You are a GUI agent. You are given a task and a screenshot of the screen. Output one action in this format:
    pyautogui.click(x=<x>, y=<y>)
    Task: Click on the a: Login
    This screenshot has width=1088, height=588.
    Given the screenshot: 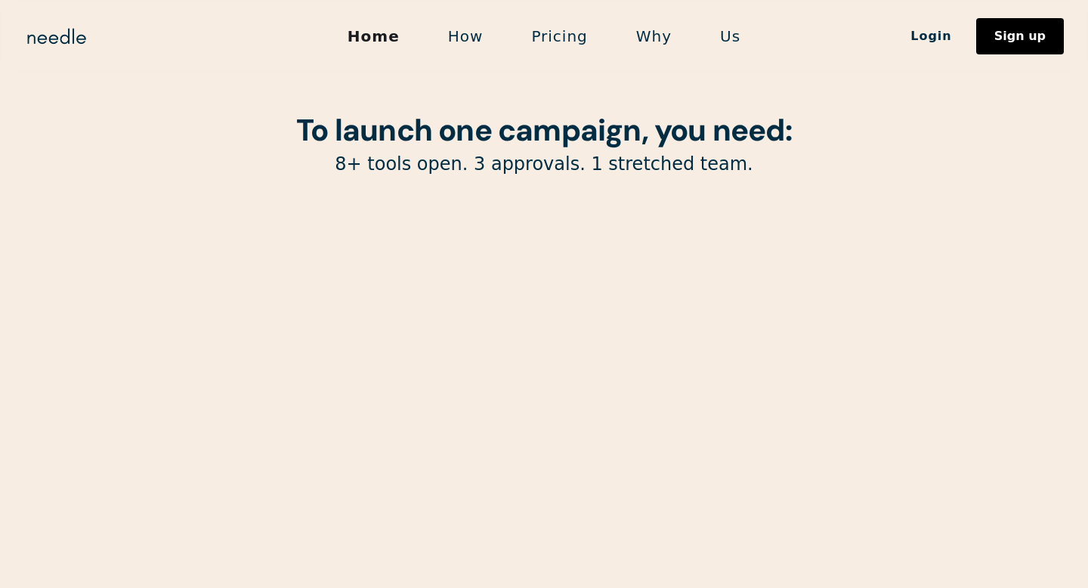 What is the action you would take?
    pyautogui.click(x=931, y=36)
    